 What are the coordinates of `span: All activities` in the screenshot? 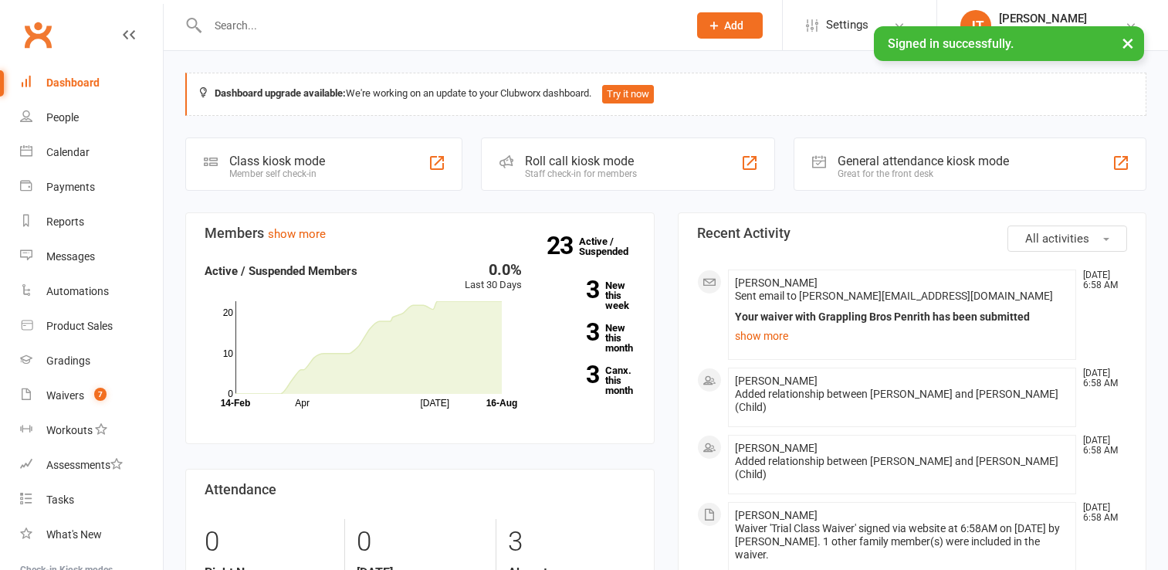 It's located at (1057, 239).